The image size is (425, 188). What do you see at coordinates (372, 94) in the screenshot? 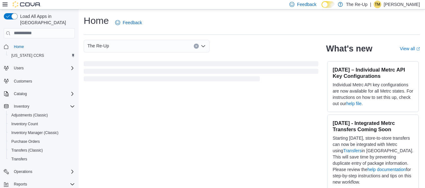
I see `p: Individual Metrc API key configurations are now available for all Metrc states. For instructions ...` at bounding box center [372, 94].